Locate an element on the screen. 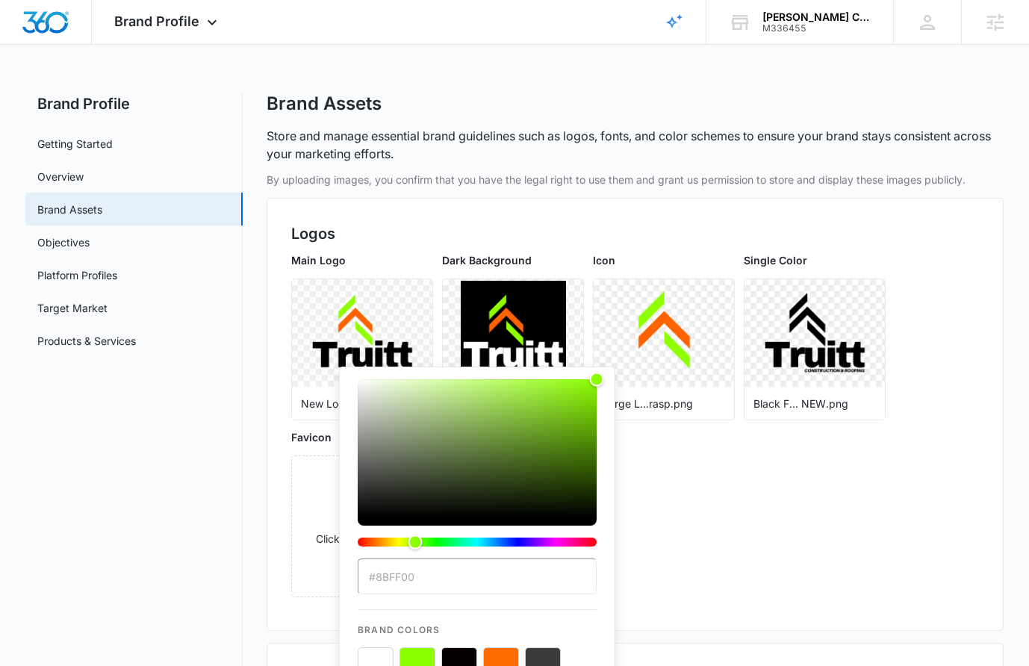 This screenshot has height=666, width=1029. a: Objectives is located at coordinates (63, 242).